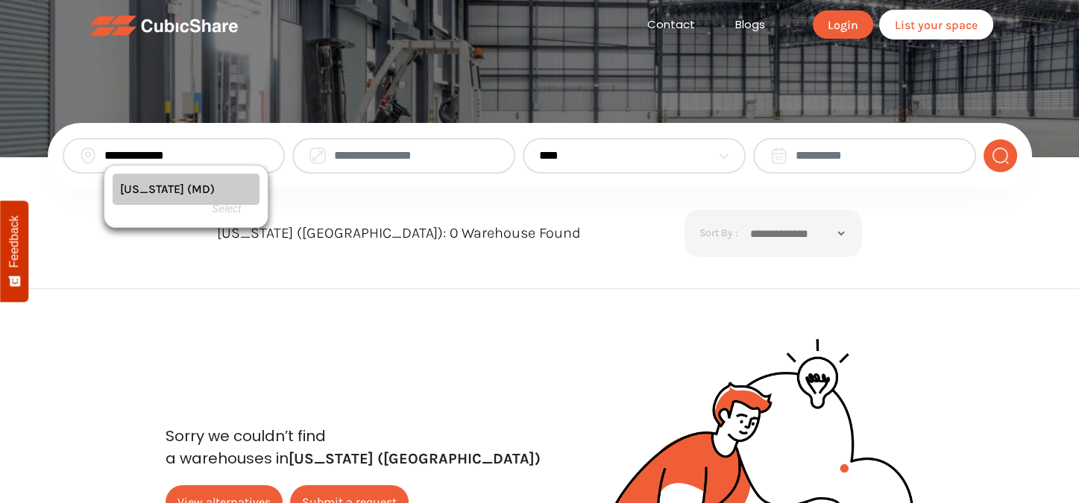 This screenshot has height=503, width=1079. What do you see at coordinates (353, 447) in the screenshot?
I see `p: Sorry we couldn’t find a warehouses in` at bounding box center [353, 447].